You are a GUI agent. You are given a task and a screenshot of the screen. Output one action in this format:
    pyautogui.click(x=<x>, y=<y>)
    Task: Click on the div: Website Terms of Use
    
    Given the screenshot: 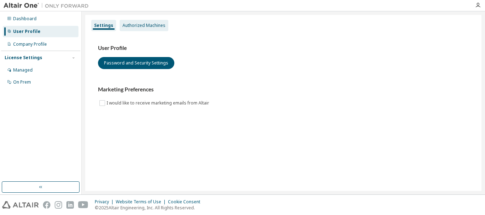 What is the action you would take?
    pyautogui.click(x=142, y=202)
    